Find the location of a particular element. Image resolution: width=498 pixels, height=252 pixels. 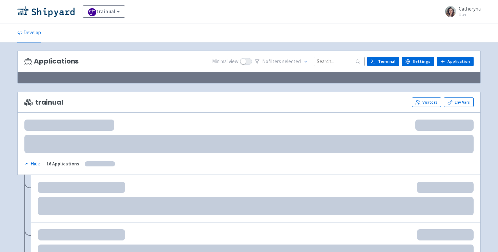

span: trainual is located at coordinates (44, 102).